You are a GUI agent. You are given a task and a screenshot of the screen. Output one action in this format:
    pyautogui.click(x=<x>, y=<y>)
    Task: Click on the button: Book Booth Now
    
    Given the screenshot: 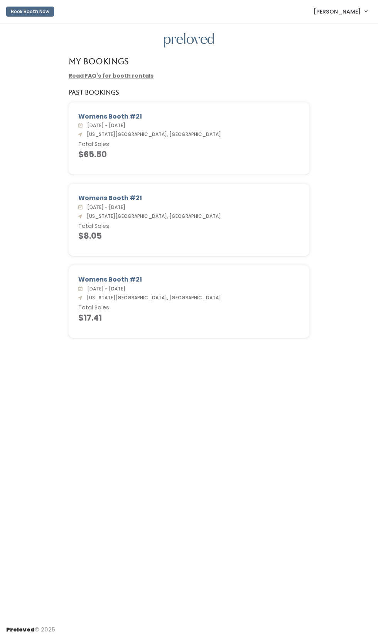 What is the action you would take?
    pyautogui.click(x=30, y=12)
    